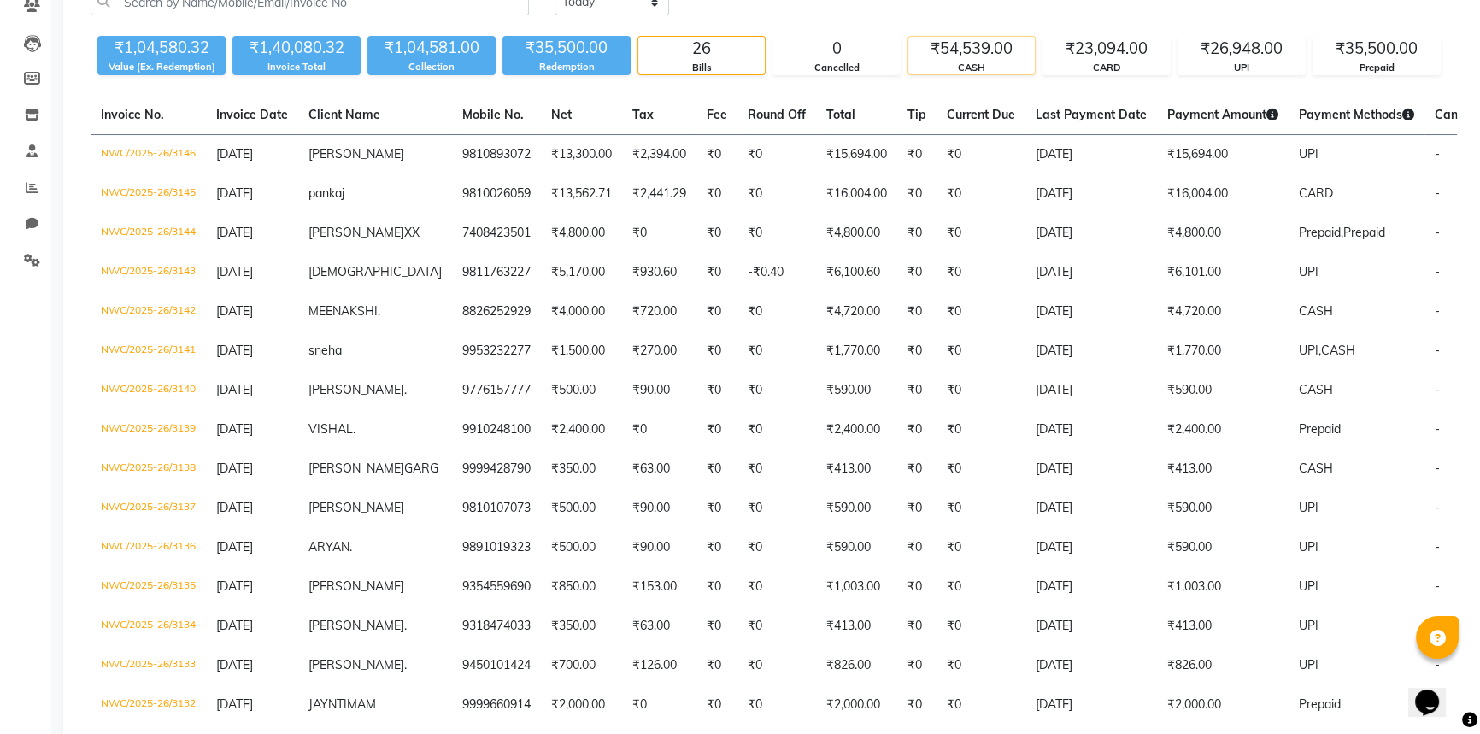 Image resolution: width=1480 pixels, height=734 pixels. Describe the element at coordinates (659, 194) in the screenshot. I see `td: ₹2,441.29` at that location.